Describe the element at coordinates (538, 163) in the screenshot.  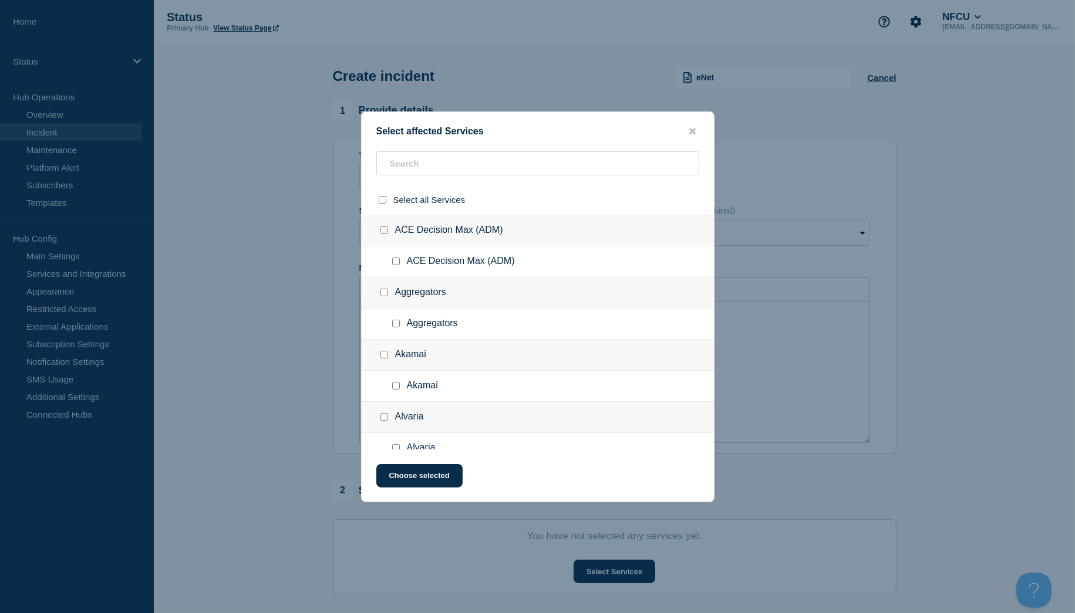
I see `input: Search` at that location.